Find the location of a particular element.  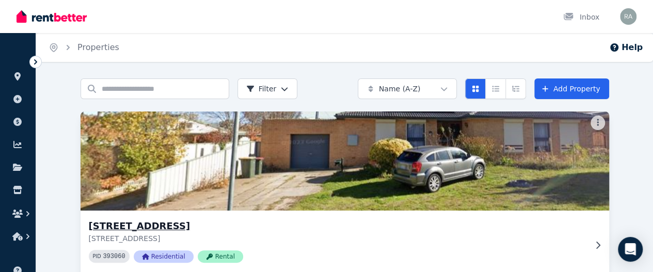

button: Compact list view is located at coordinates (495, 89).